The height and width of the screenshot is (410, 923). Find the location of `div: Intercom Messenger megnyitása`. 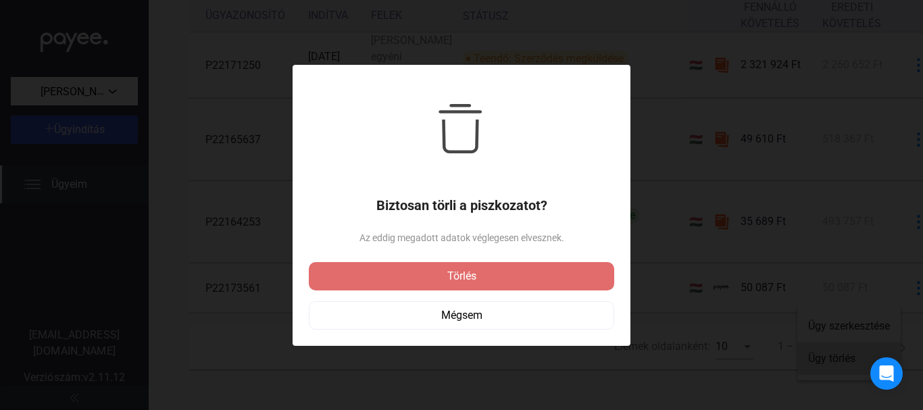

div: Intercom Messenger megnyitása is located at coordinates (886, 374).